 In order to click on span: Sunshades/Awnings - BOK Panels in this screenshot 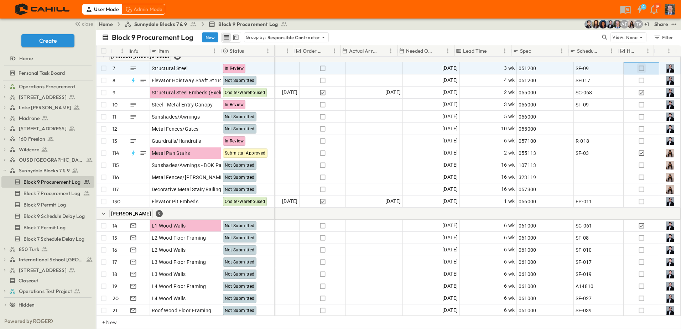, I will do `click(191, 165)`.